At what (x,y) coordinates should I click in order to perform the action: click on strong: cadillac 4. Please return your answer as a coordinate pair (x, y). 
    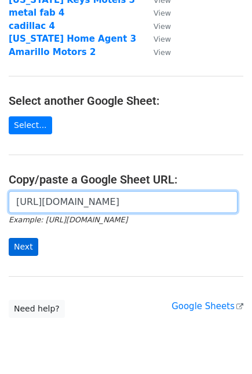
    Looking at the image, I should click on (32, 26).